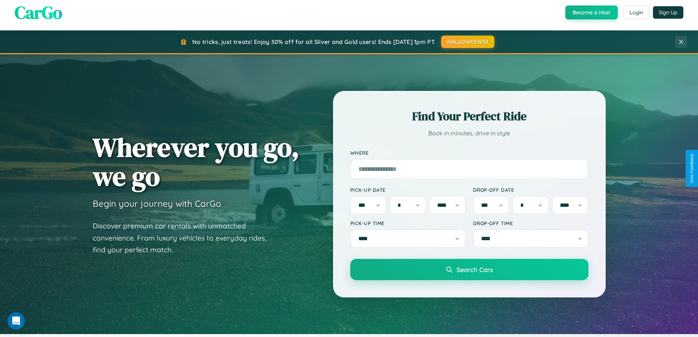 This screenshot has width=698, height=337. Describe the element at coordinates (668, 12) in the screenshot. I see `button: Sign Up` at that location.